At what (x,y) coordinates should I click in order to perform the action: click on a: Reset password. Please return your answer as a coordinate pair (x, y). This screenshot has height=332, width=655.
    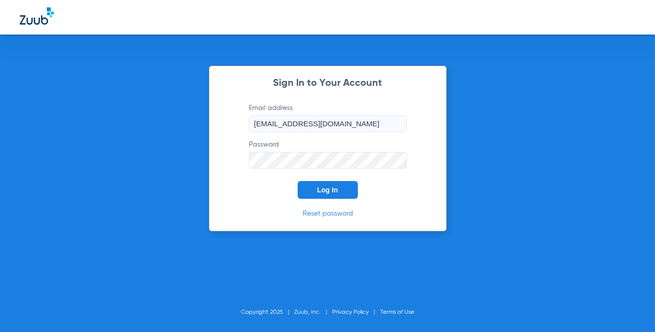
    Looking at the image, I should click on (328, 214).